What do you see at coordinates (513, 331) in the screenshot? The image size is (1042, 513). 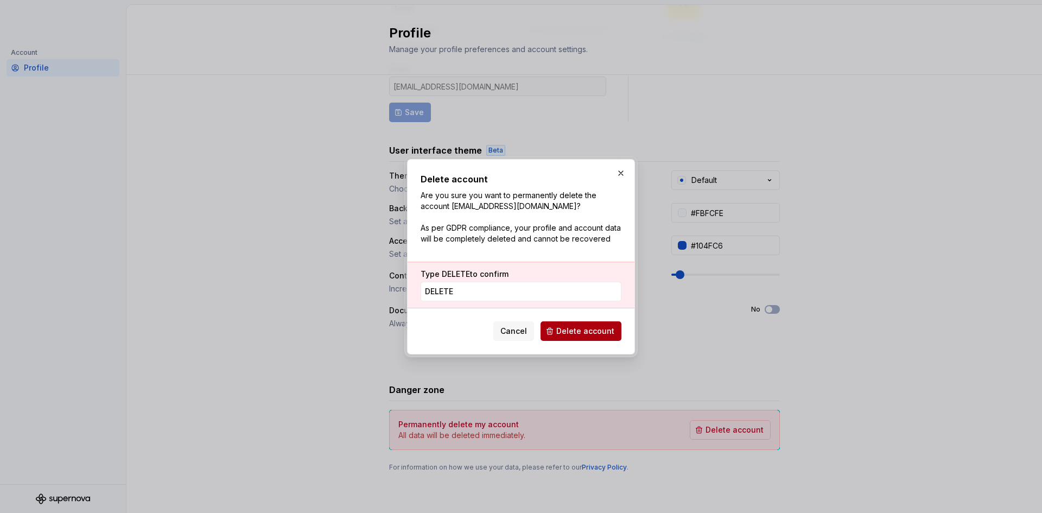 I see `button: Cancel` at bounding box center [513, 331].